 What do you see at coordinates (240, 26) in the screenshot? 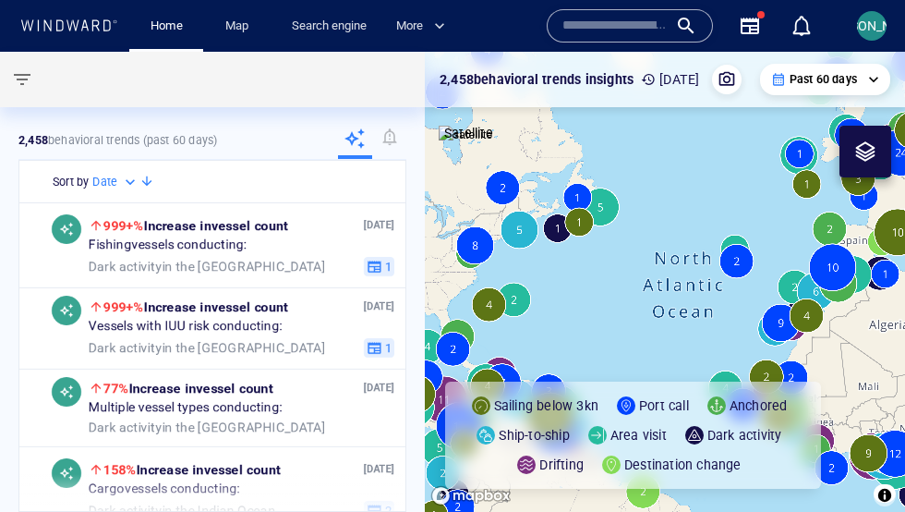
I see `a: Map` at bounding box center [240, 26].